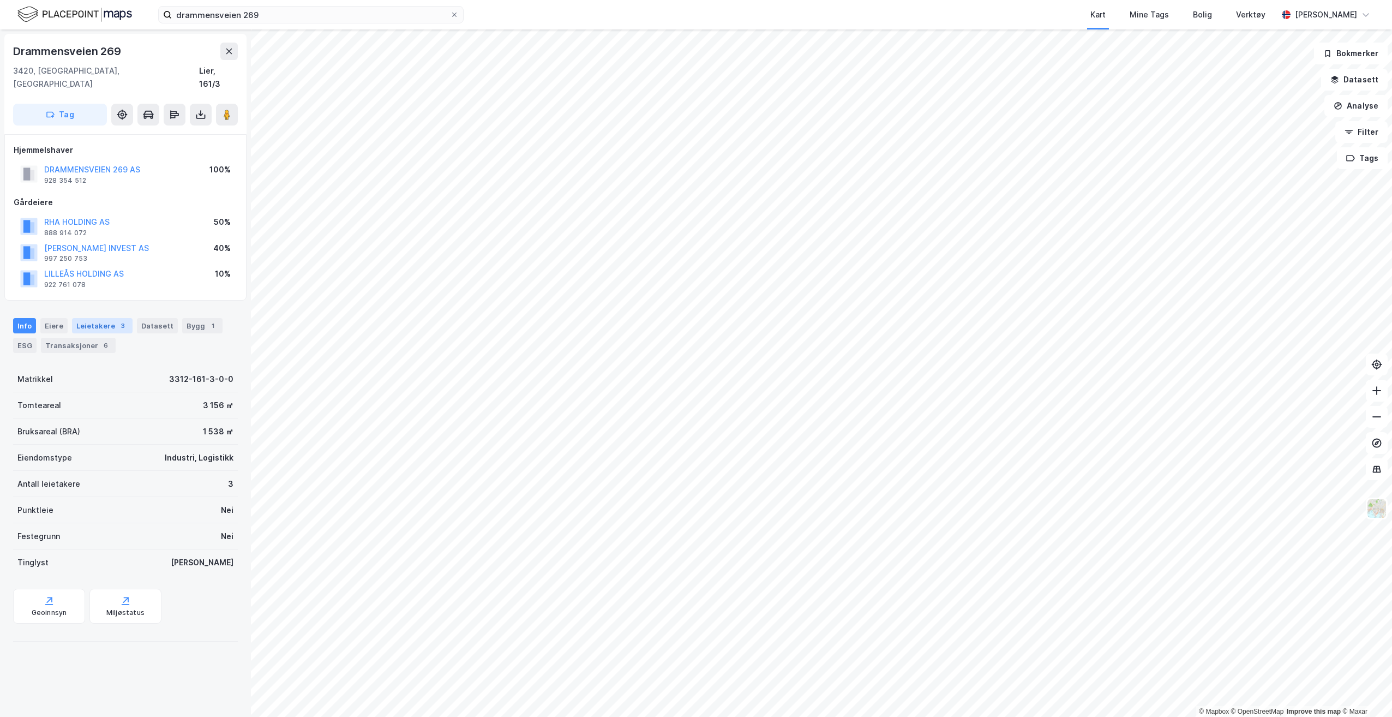 The image size is (1392, 717). Describe the element at coordinates (1351, 53) in the screenshot. I see `button: Bokmerker` at that location.